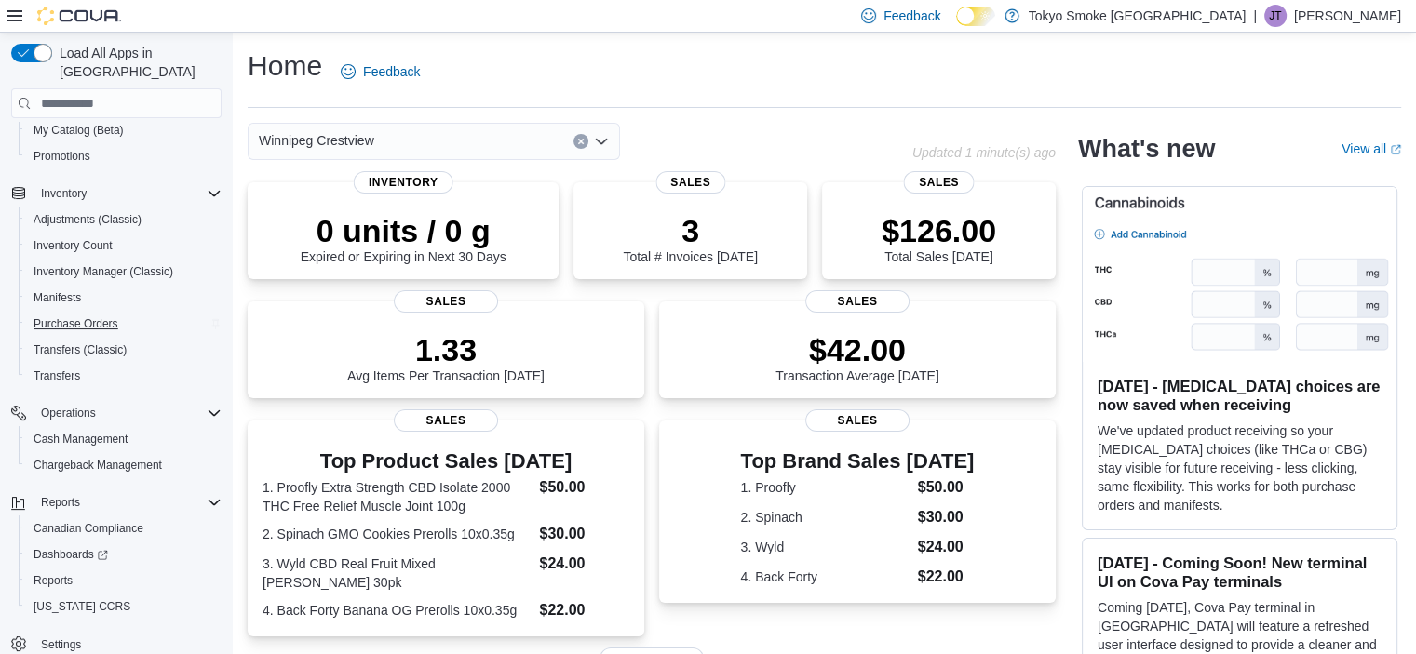 This screenshot has height=654, width=1416. Describe the element at coordinates (88, 529) in the screenshot. I see `a: Canadian Compliance` at that location.